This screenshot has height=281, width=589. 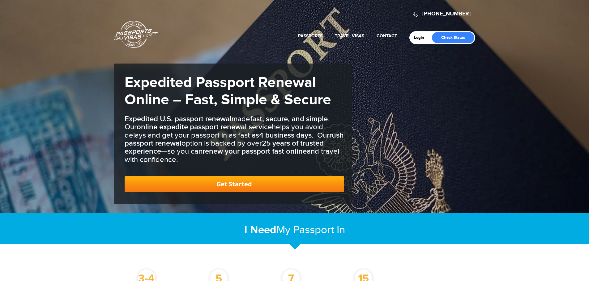 I want to click on a: Travel Visas, so click(x=349, y=36).